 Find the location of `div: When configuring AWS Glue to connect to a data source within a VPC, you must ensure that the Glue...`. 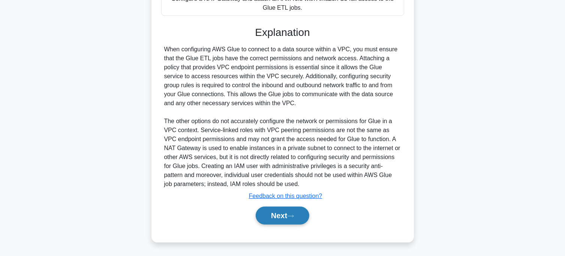

div: When configuring AWS Glue to connect to a data source within a VPC, you must ensure that the Glue... is located at coordinates (283, 117).